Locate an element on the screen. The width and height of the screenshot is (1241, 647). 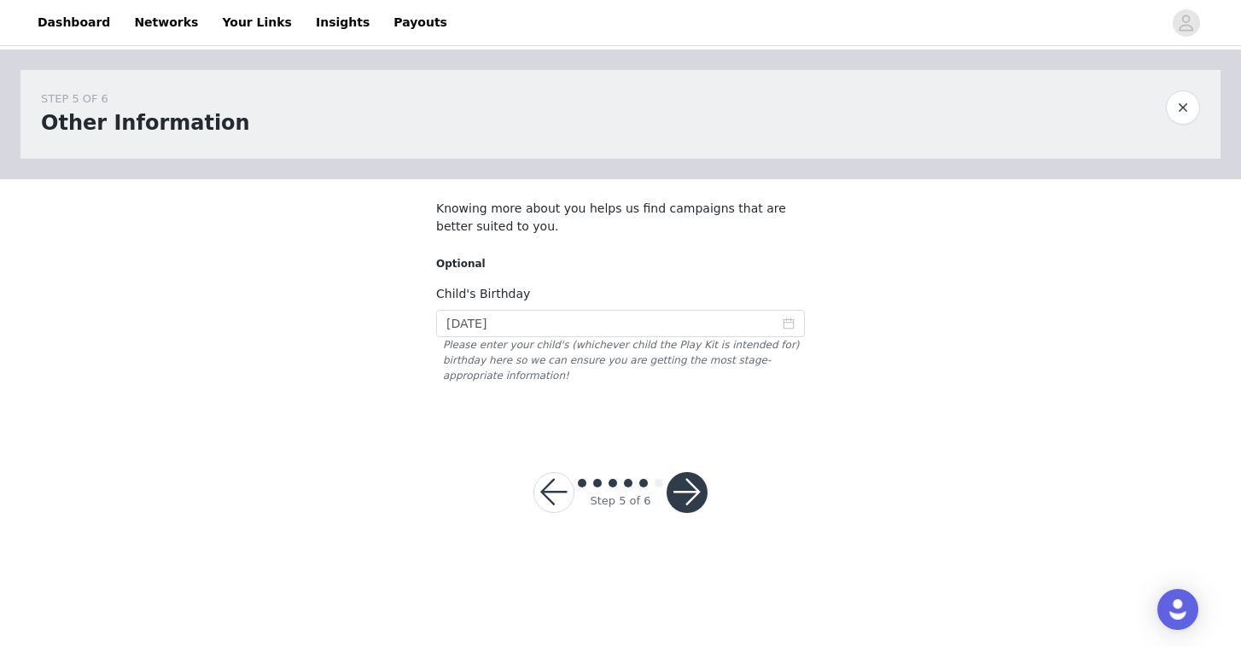
div: STEP 5 OF 6 is located at coordinates (145, 99).